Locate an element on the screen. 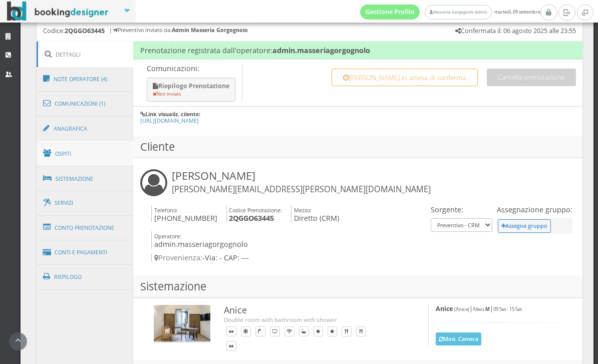 This screenshot has width=598, height=364. img: BookingDesigner.com is located at coordinates (58, 11).